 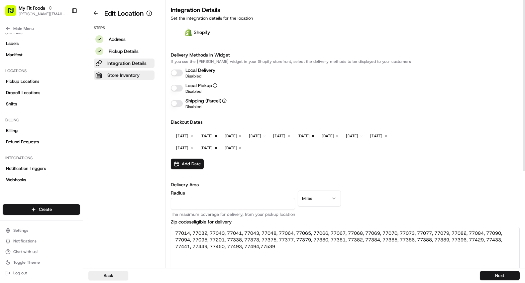 I want to click on p: Shipping (Parcel), so click(x=206, y=101).